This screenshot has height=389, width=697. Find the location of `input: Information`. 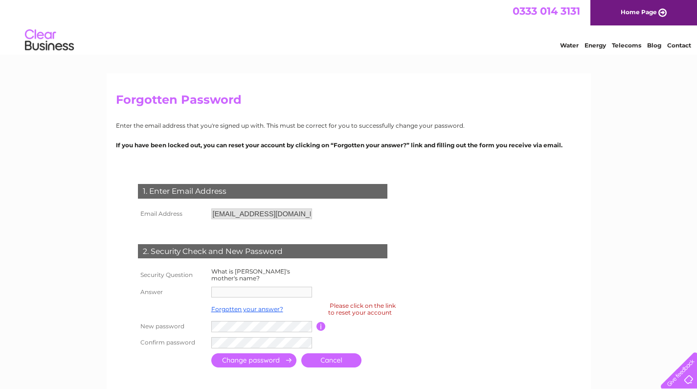

input: Information is located at coordinates (321, 326).